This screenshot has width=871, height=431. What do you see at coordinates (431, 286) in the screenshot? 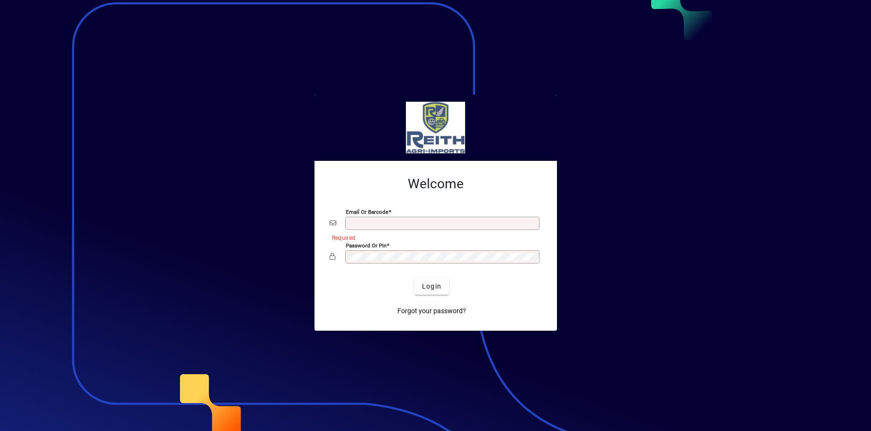
I see `span: Login` at bounding box center [431, 286].